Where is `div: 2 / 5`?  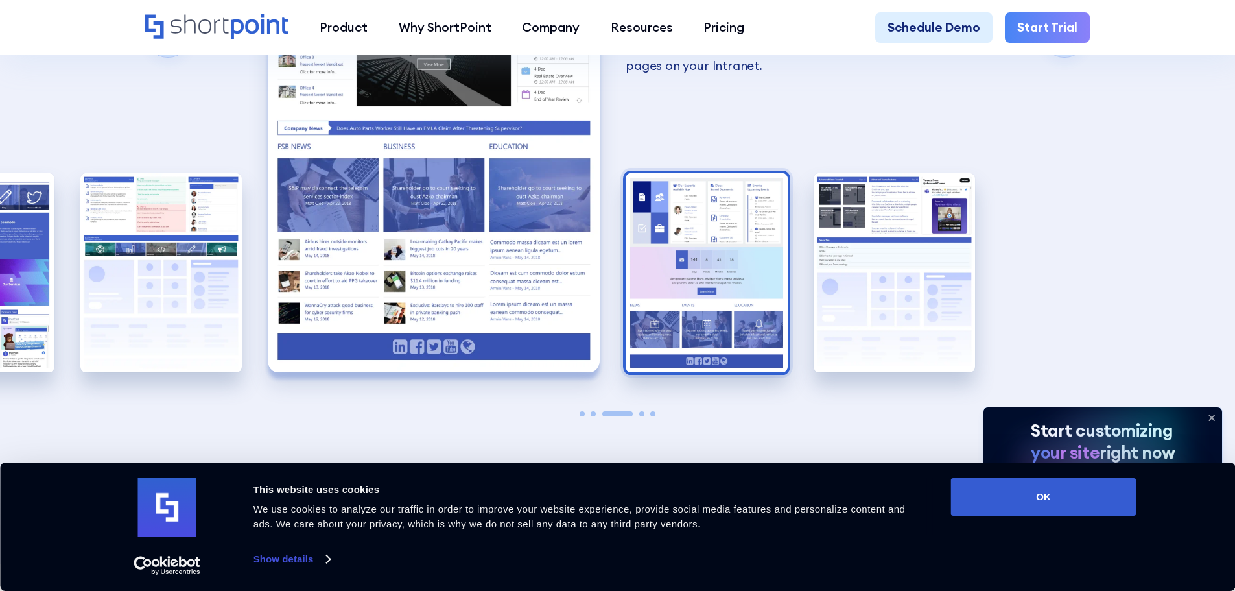
div: 2 / 5 is located at coordinates (161, 272).